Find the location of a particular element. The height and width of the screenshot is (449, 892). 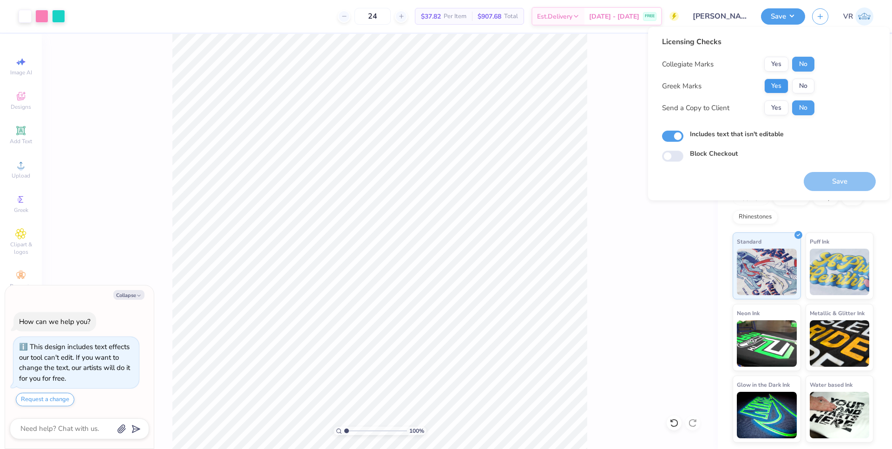

span: Water based Ink is located at coordinates (832, 384).